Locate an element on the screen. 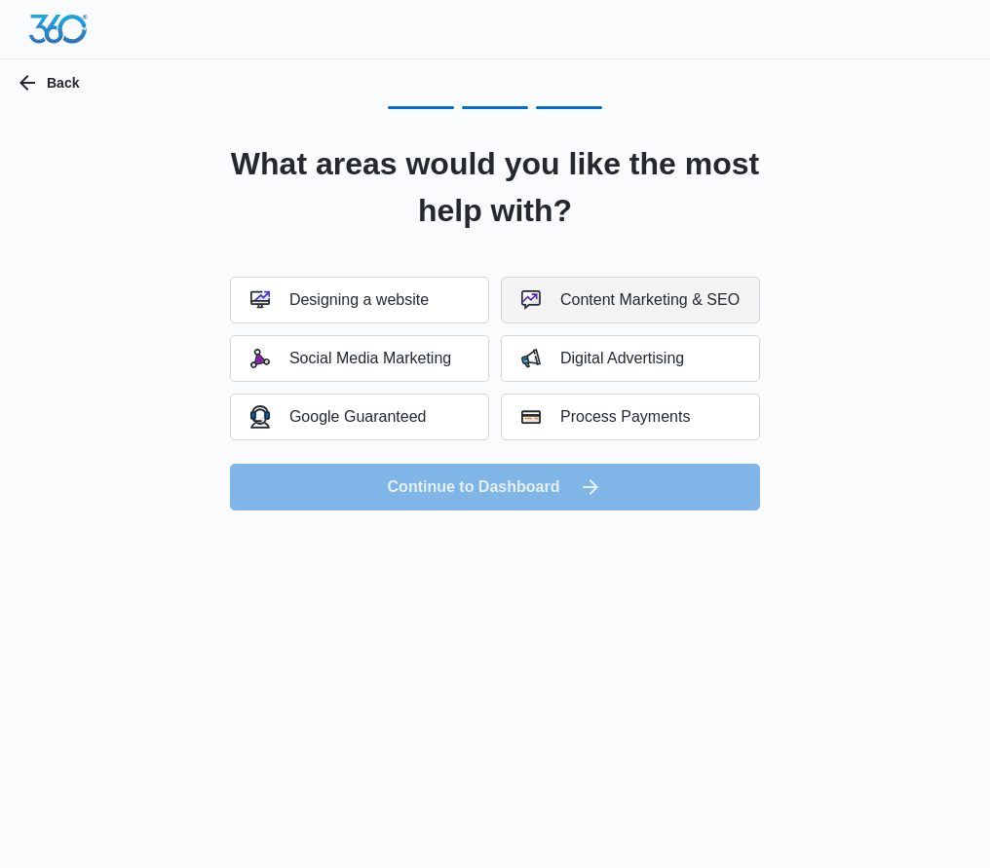 The width and height of the screenshot is (990, 868). div: Google Guaranteed is located at coordinates (338, 416).